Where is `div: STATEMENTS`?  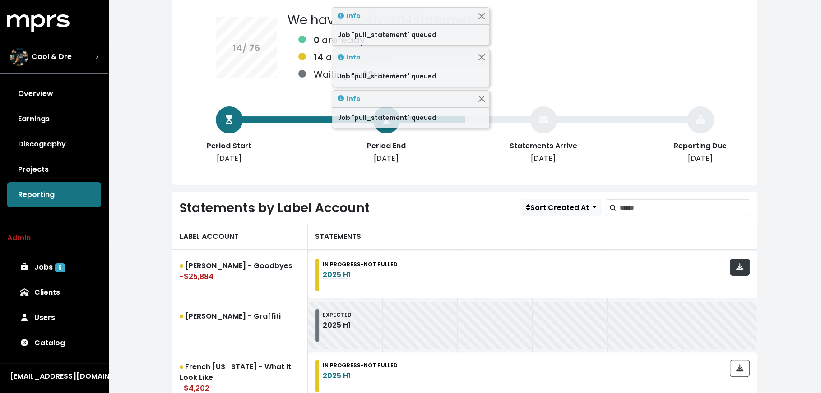 div: STATEMENTS is located at coordinates (532, 237).